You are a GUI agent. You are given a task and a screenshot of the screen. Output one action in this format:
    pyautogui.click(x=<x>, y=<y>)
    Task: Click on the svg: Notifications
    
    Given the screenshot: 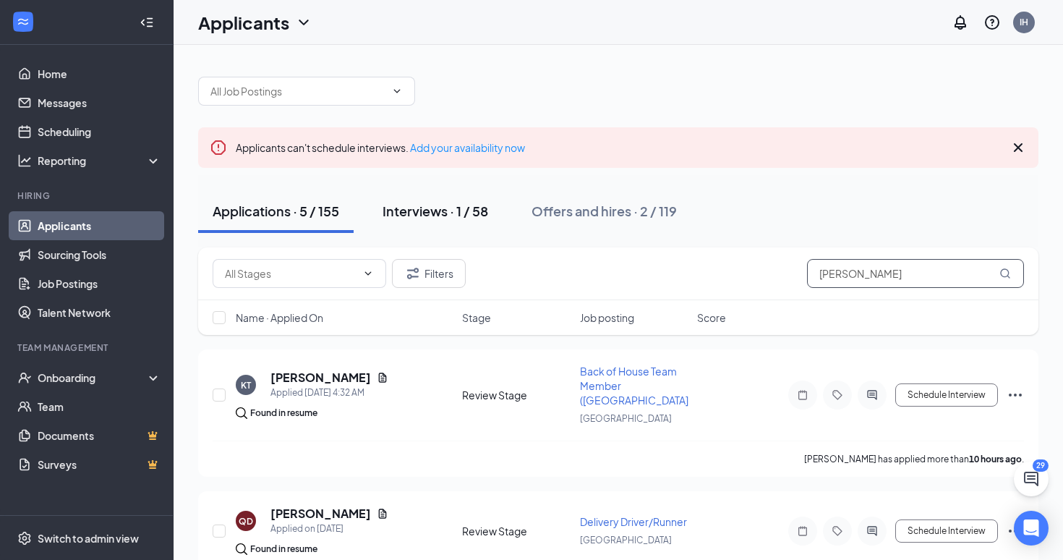 What is the action you would take?
    pyautogui.click(x=960, y=22)
    